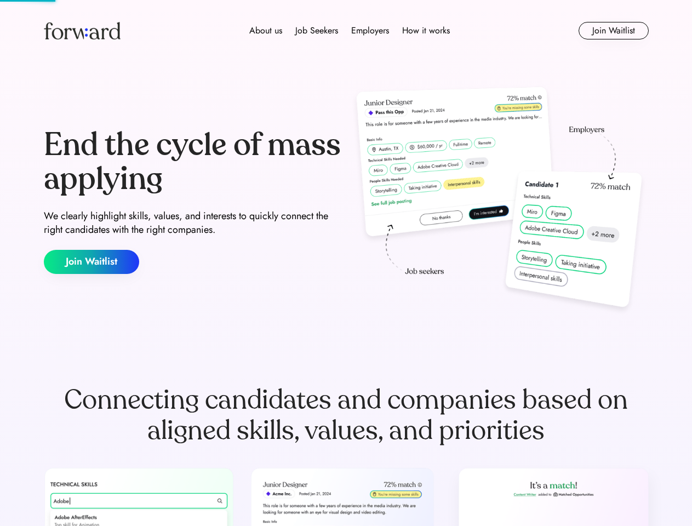 The image size is (692, 526). I want to click on img: Forward logo, so click(82, 31).